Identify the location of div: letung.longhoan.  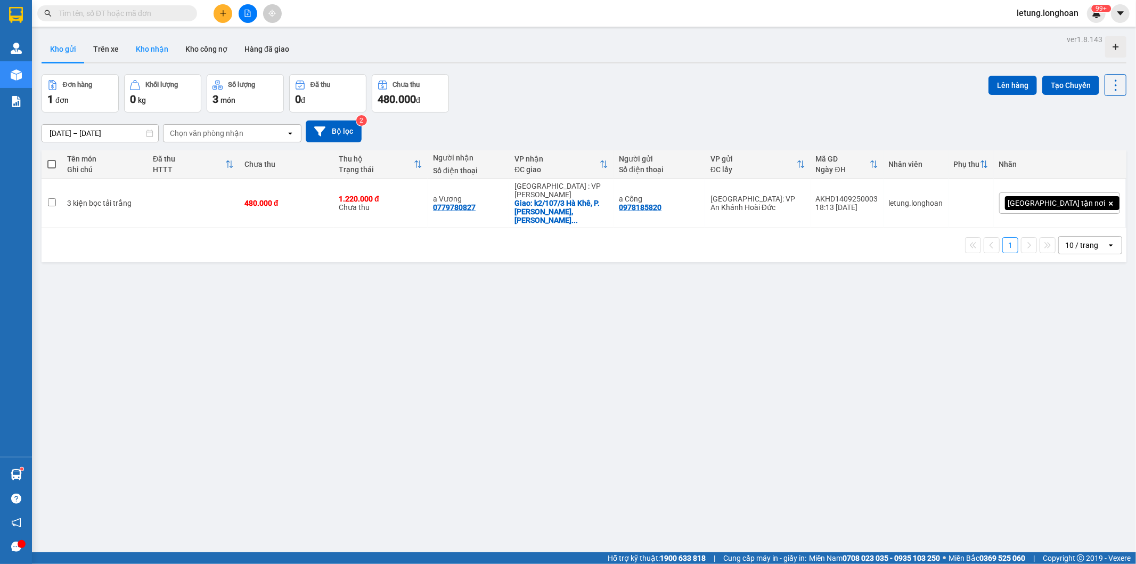
(916, 203).